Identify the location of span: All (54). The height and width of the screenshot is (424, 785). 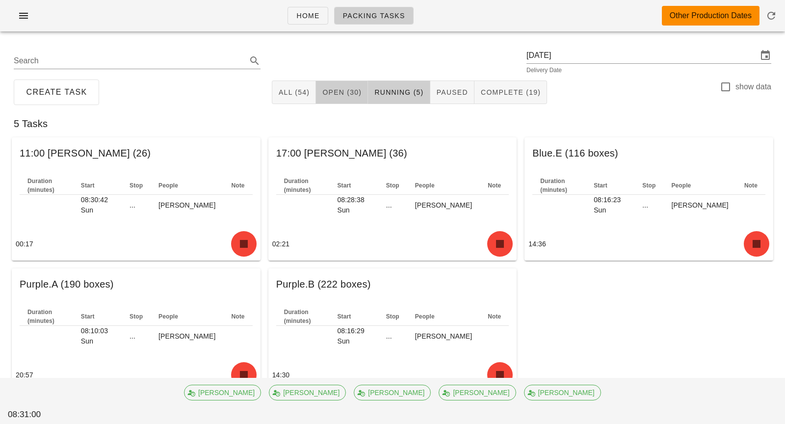
(294, 92).